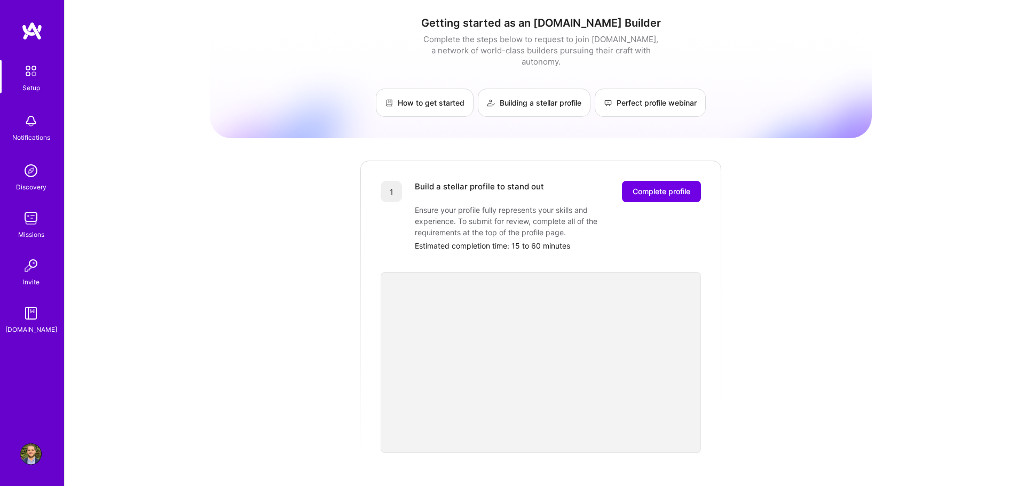 The height and width of the screenshot is (486, 1017). Describe the element at coordinates (534, 102) in the screenshot. I see `a: Building a stellar profile` at that location.